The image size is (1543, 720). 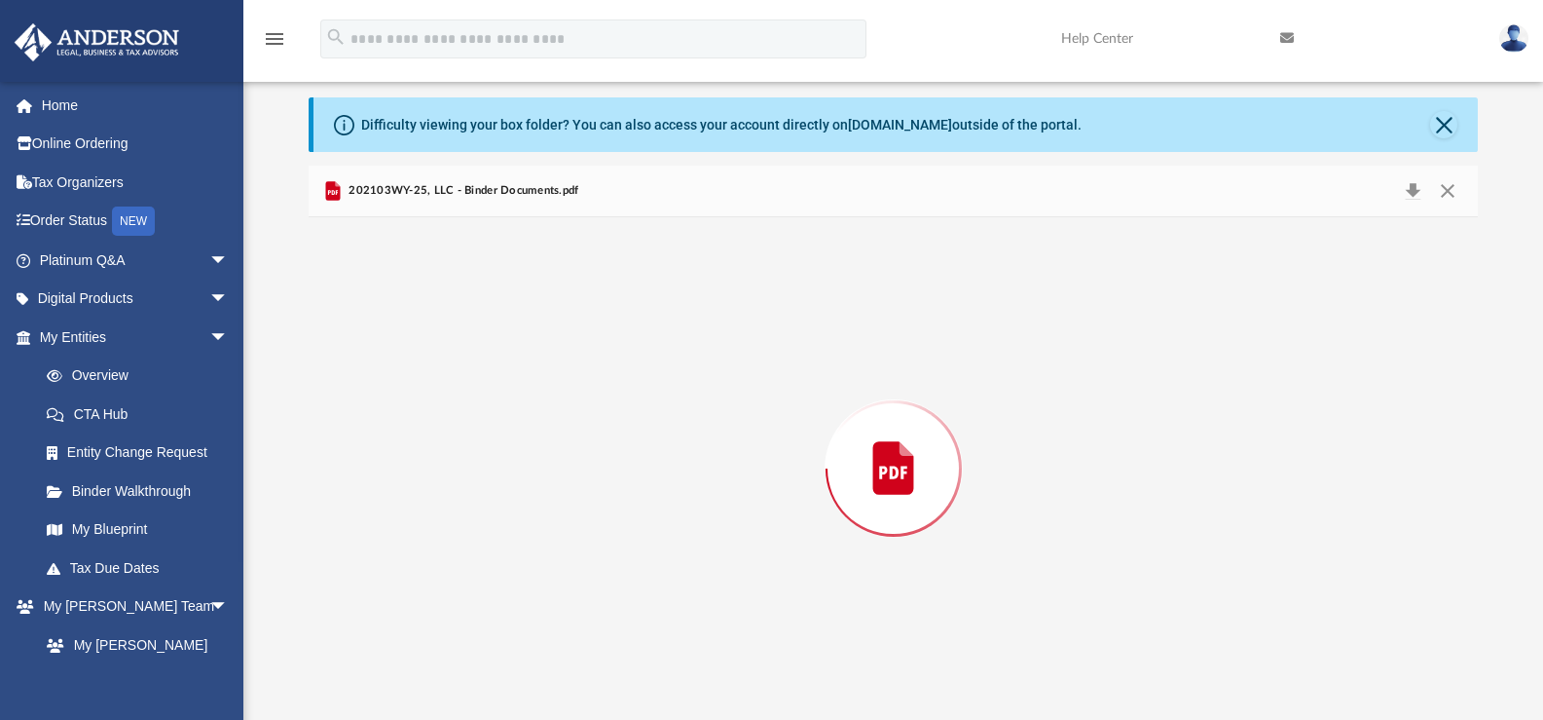 I want to click on a: Overview, so click(x=142, y=376).